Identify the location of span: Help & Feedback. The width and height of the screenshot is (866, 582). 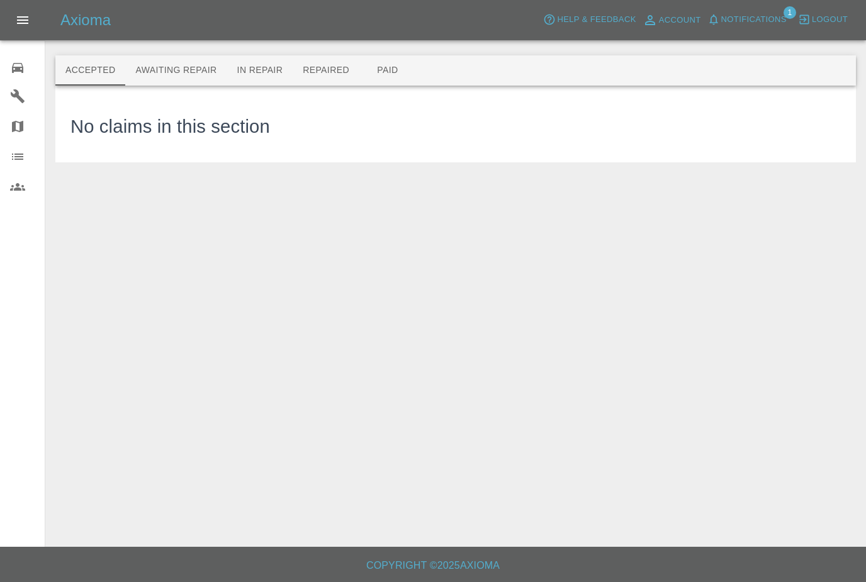
(596, 20).